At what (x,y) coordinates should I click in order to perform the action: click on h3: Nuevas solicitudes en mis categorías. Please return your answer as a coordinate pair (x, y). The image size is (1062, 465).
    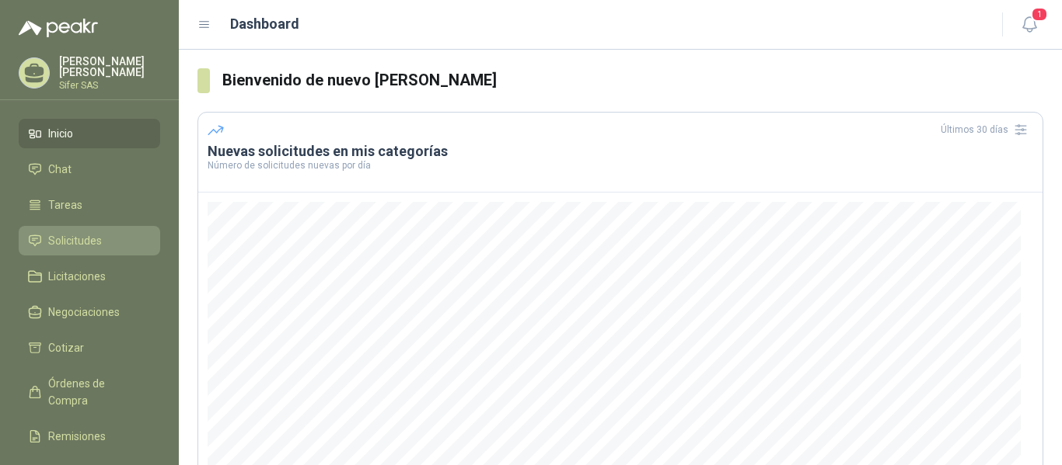
    Looking at the image, I should click on (620, 152).